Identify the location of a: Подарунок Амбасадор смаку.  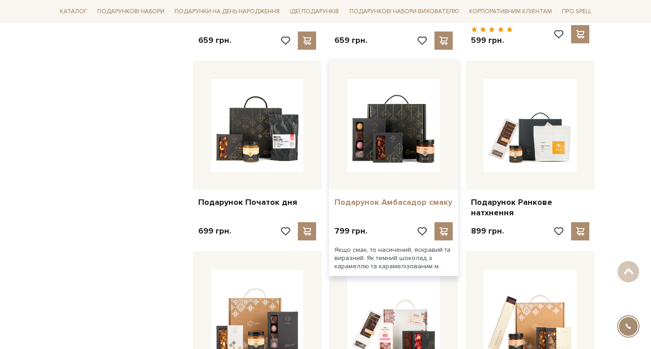
(393, 202).